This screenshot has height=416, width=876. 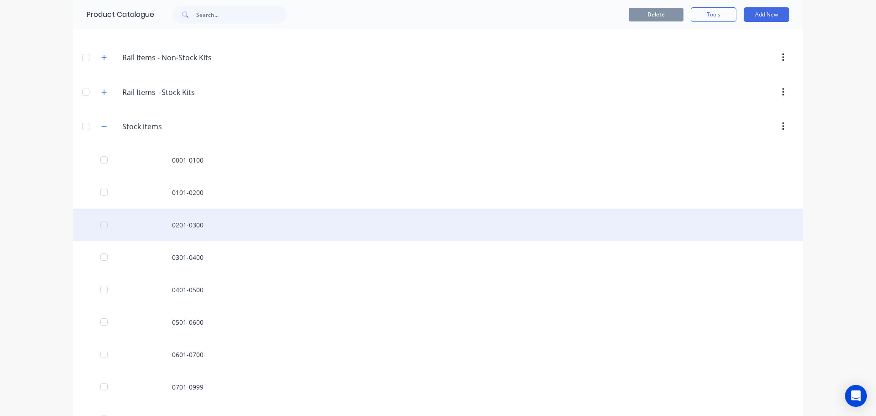 What do you see at coordinates (438, 225) in the screenshot?
I see `div: 0201-0300` at bounding box center [438, 225].